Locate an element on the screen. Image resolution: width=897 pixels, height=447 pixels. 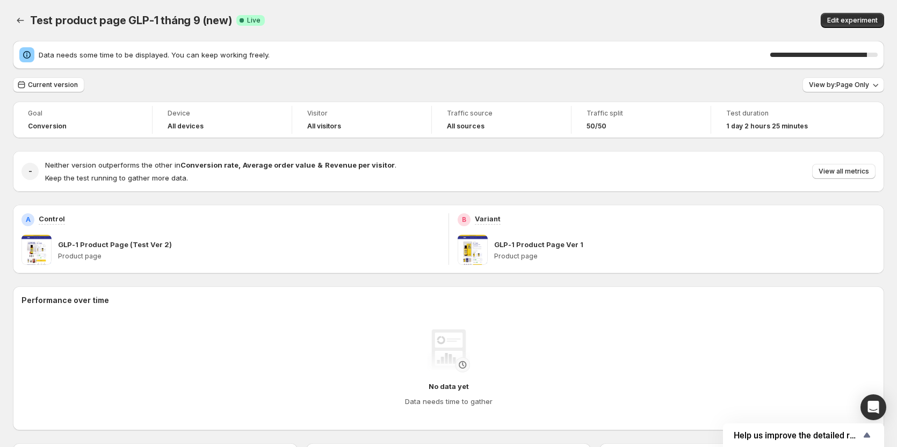
img: No data yet is located at coordinates (449, 351).